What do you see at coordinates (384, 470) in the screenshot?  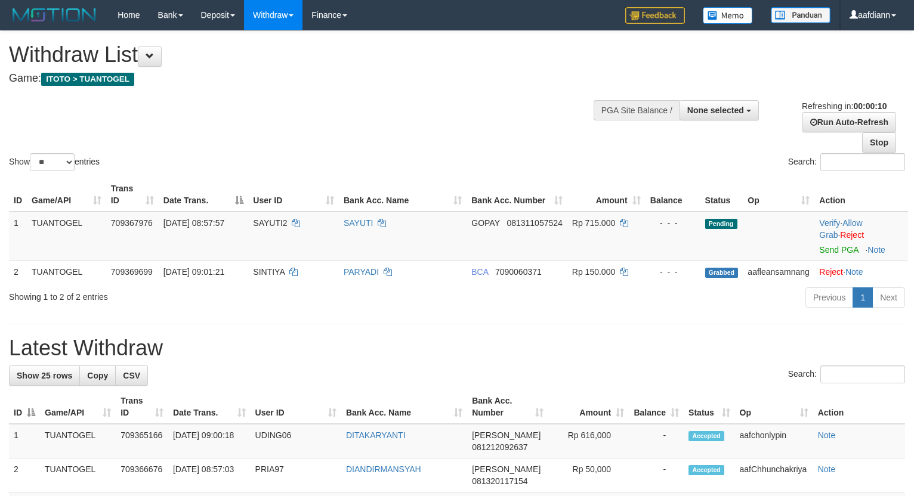 I see `a: DIANDIRMANSYAH` at bounding box center [384, 470].